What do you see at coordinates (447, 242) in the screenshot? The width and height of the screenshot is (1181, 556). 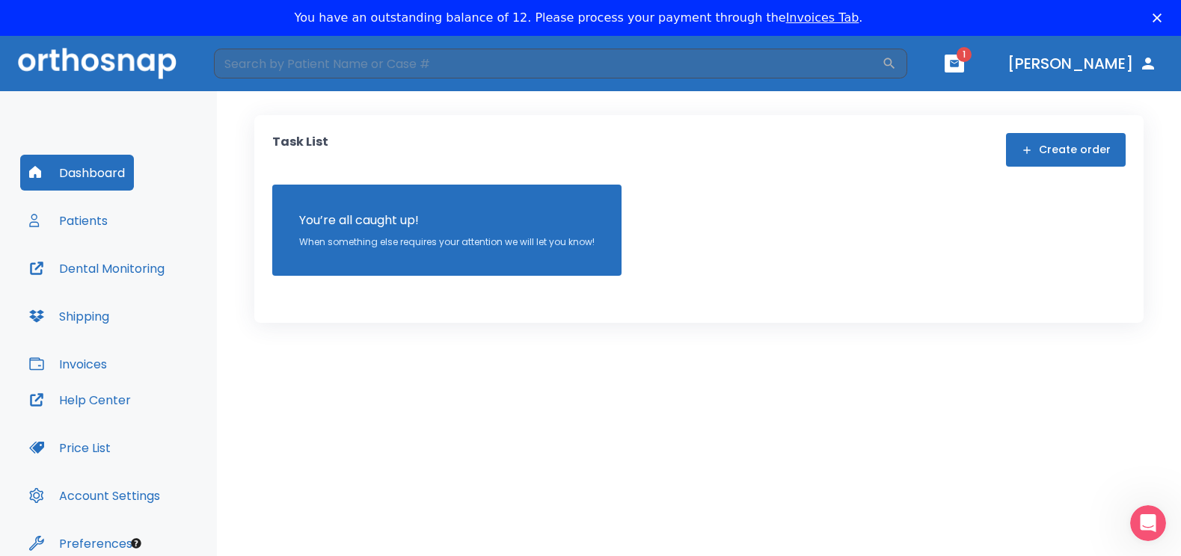 I see `p: When something else requires your attention we will let you know!` at bounding box center [447, 242].